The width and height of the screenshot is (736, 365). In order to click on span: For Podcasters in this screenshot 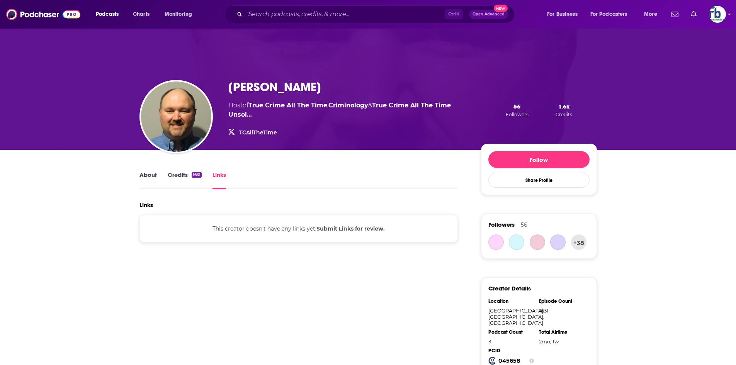, I will do `click(609, 14)`.